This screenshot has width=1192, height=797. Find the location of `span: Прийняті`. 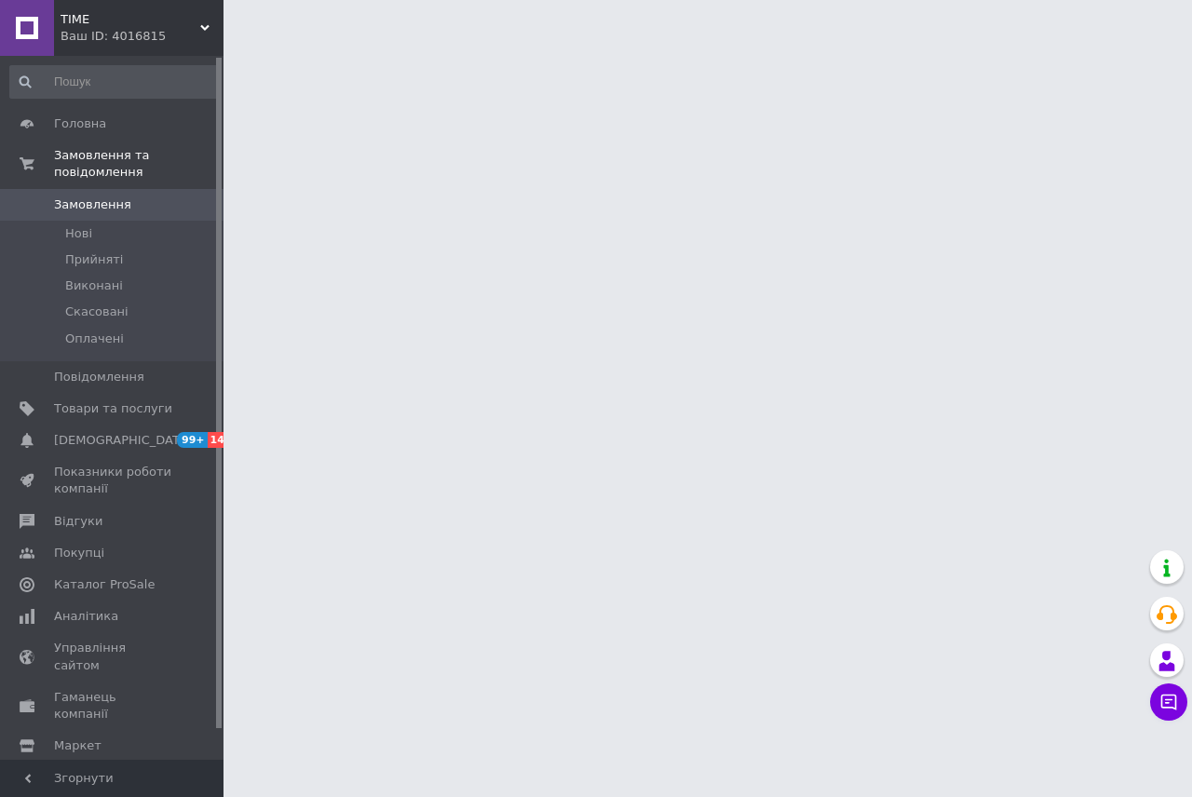

span: Прийняті is located at coordinates (94, 260).